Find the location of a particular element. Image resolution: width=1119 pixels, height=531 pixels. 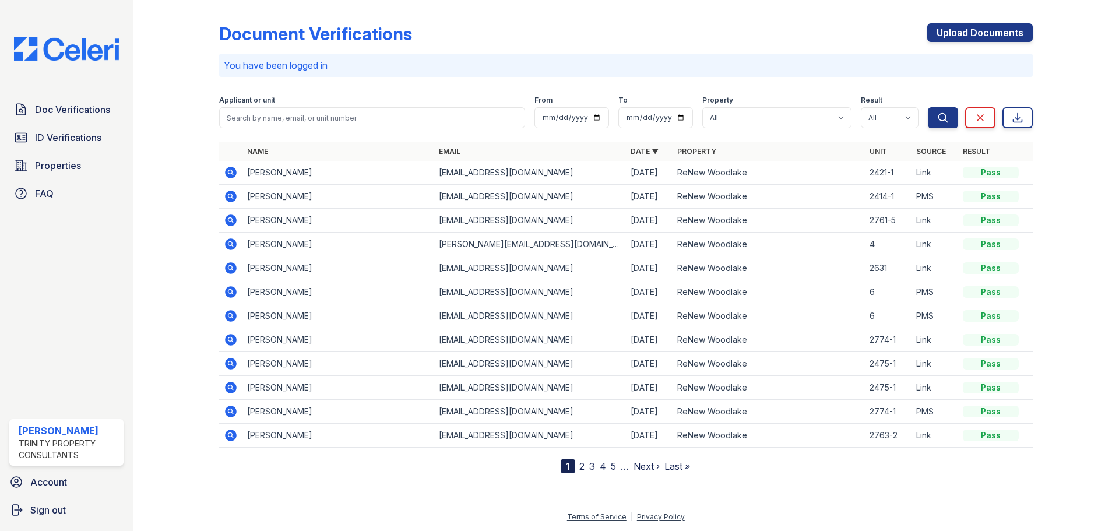

a: Properties is located at coordinates (66, 165).